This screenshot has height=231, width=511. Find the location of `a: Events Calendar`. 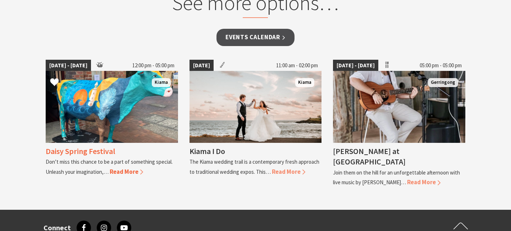

a: Events Calendar is located at coordinates (255, 37).